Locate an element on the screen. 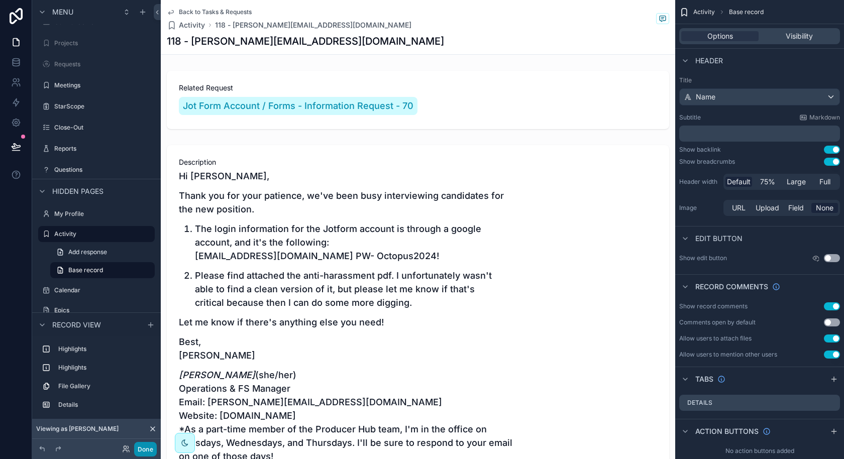 The image size is (844, 459). span: Menu is located at coordinates (63, 12).